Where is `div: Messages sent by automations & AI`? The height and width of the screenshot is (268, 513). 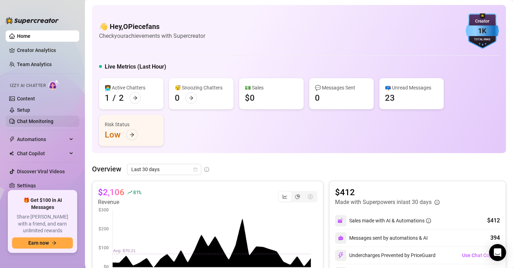
div: Messages sent by automations & AI is located at coordinates (381, 238).